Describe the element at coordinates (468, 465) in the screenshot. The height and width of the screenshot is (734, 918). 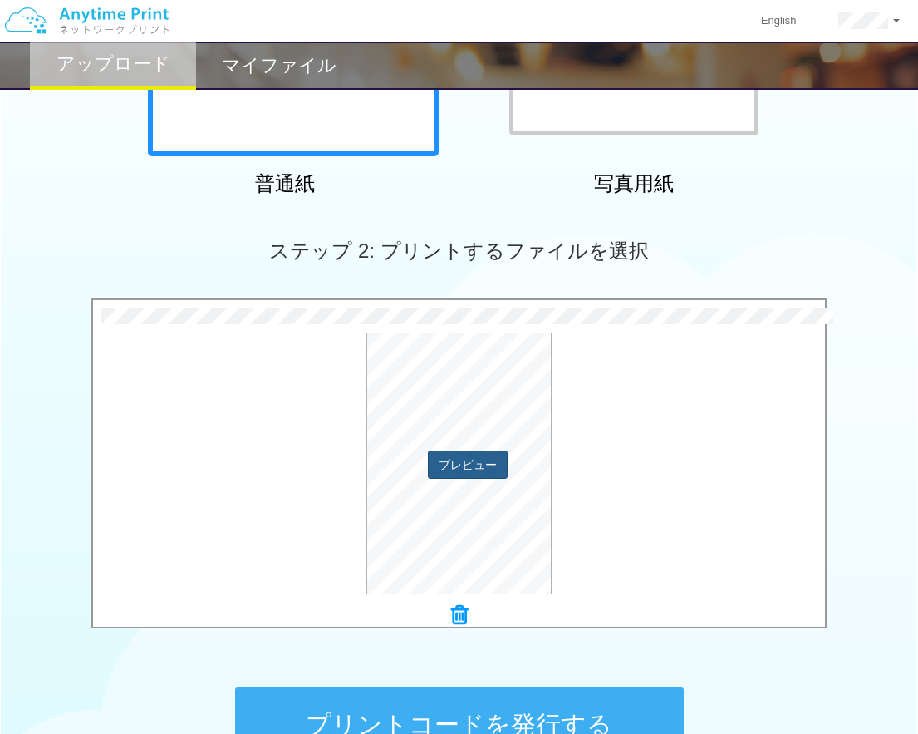
I see `button: プレビュー` at that location.